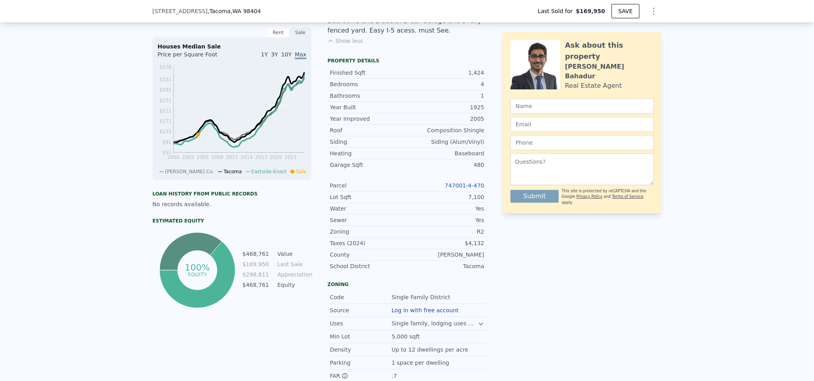  I want to click on input: Phone, so click(582, 143).